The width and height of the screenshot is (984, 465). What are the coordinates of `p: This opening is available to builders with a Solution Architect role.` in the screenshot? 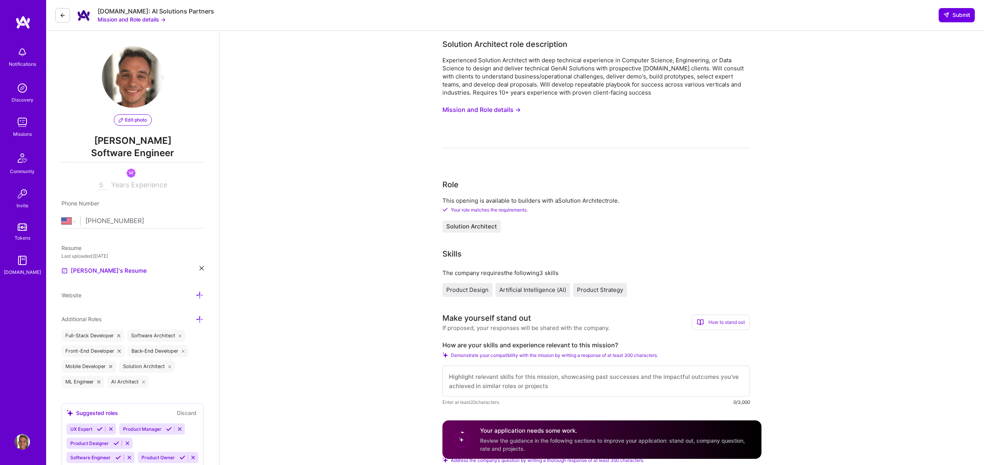 It's located at (596, 200).